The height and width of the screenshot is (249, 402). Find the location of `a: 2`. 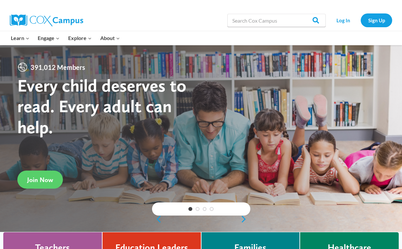

a: 2 is located at coordinates (197, 209).